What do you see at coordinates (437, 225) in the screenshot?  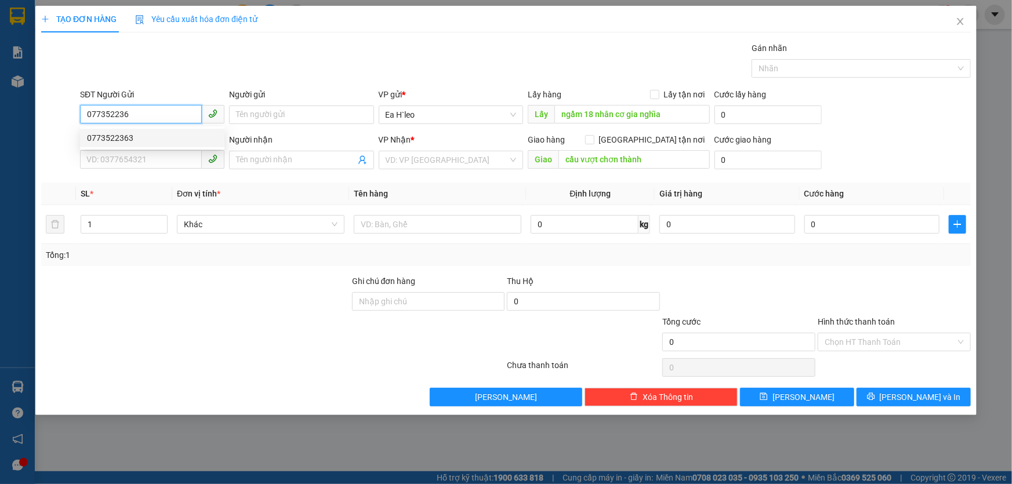 I see `input: VD: Bàn, Ghế` at bounding box center [437, 225].